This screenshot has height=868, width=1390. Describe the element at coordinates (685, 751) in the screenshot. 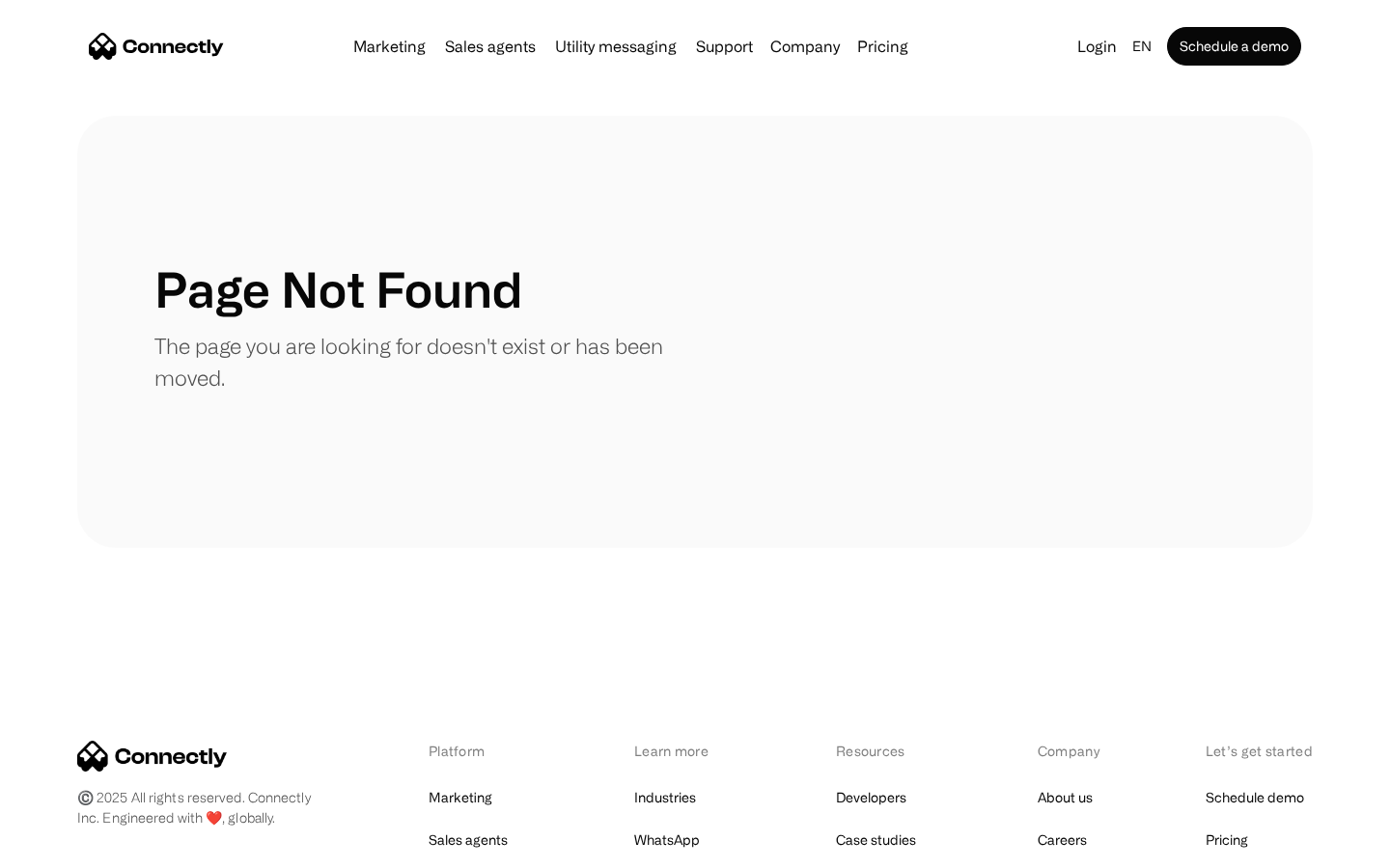

I see `div: Learn more` at that location.